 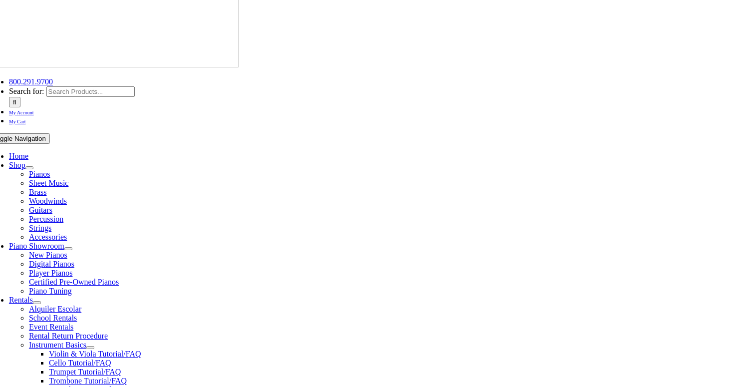 What do you see at coordinates (95, 353) in the screenshot?
I see `a: Violin & Viola Tutorial/FAQ` at bounding box center [95, 353].